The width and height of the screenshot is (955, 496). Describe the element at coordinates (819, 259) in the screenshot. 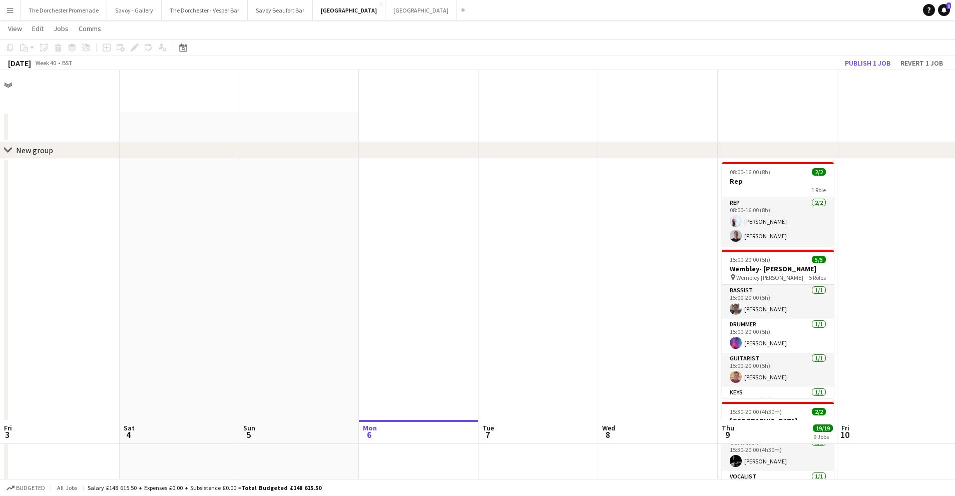

I see `span: 5/5` at that location.